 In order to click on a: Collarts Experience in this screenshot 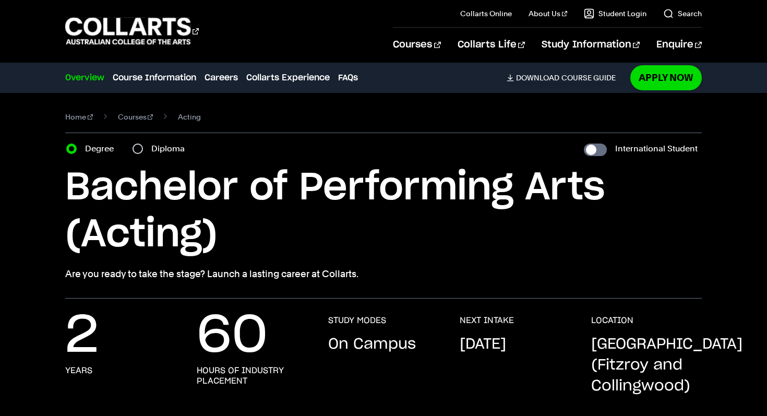, I will do `click(288, 78)`.